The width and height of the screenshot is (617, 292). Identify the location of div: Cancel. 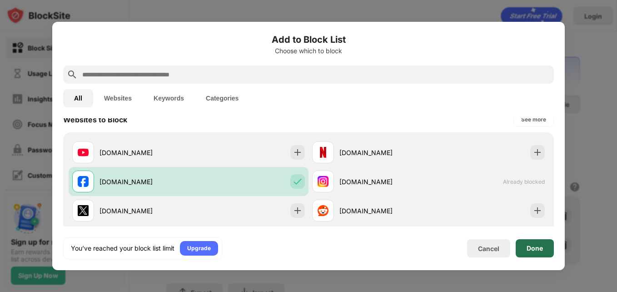
(488, 248).